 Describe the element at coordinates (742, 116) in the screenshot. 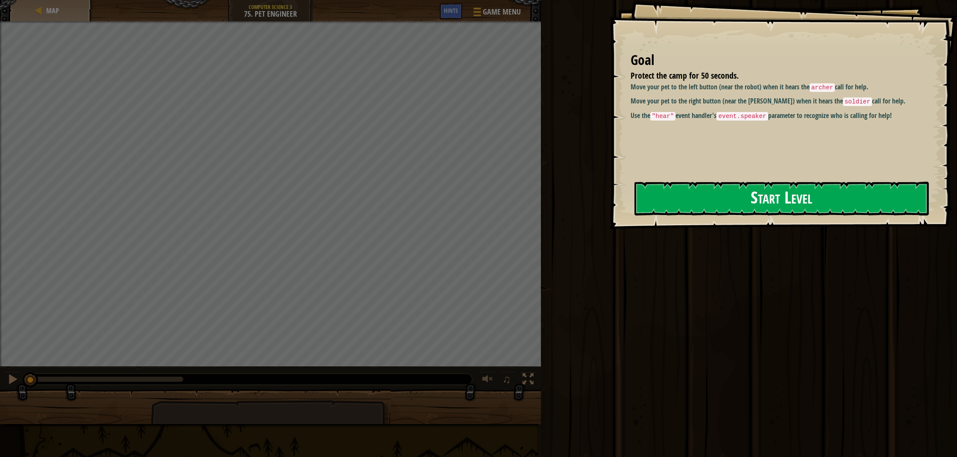

I see `code: event.speaker` at that location.